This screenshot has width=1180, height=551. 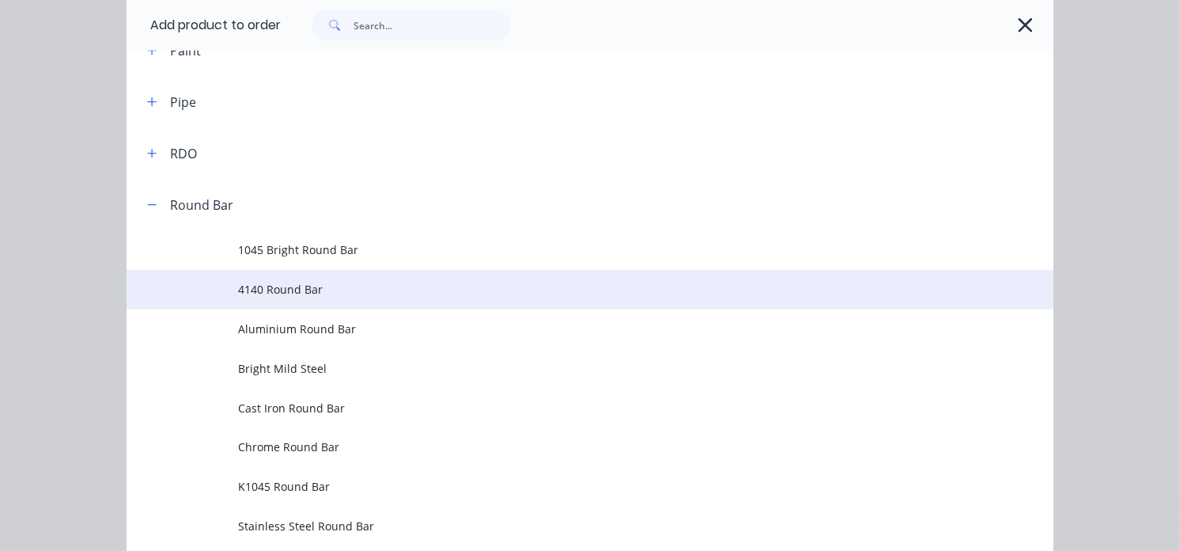 I want to click on input: Search..., so click(x=432, y=25).